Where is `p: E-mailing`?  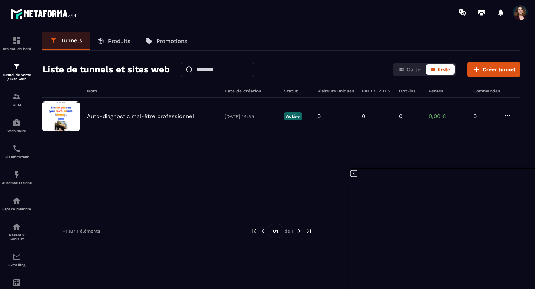 p: E-mailing is located at coordinates (17, 265).